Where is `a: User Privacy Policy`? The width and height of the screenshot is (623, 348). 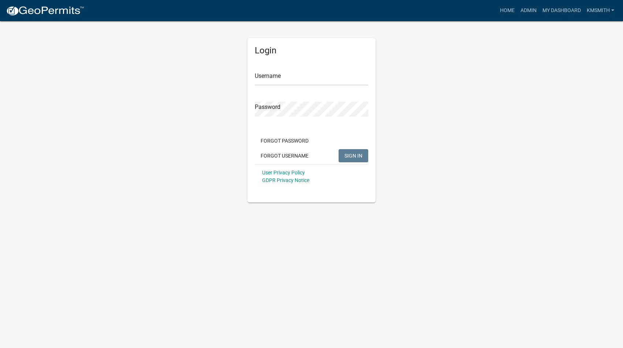 a: User Privacy Policy is located at coordinates (283, 173).